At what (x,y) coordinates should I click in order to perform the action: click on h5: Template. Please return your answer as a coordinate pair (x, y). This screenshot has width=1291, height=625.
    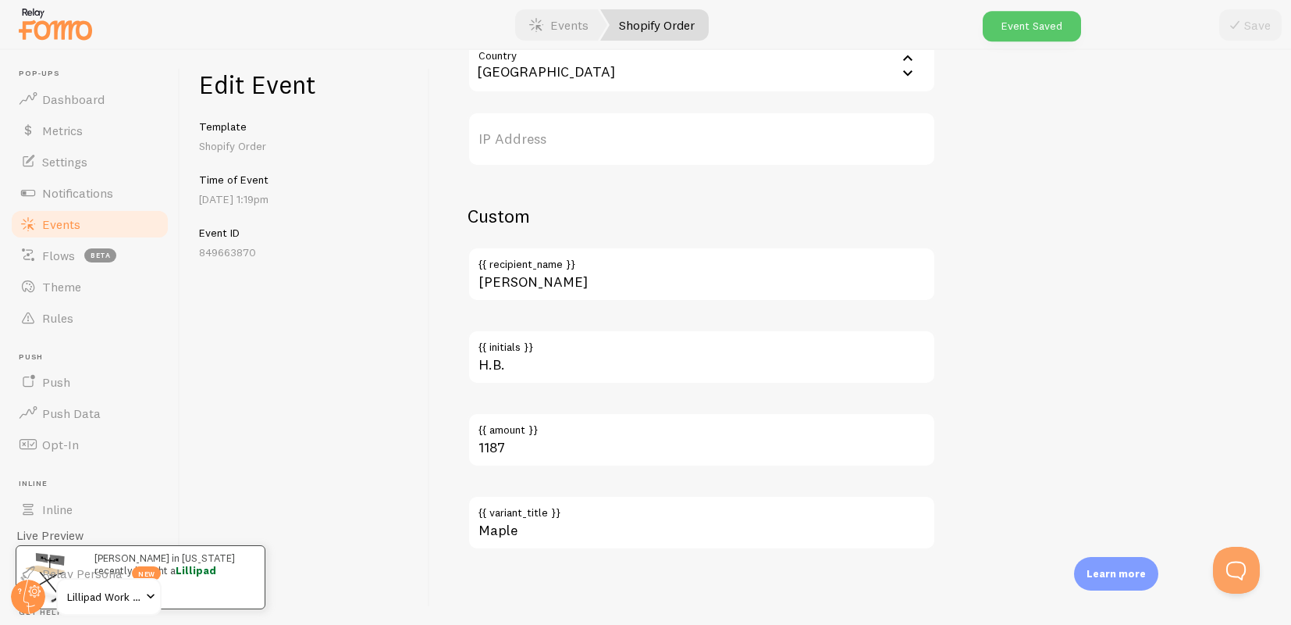
    Looking at the image, I should click on (304, 126).